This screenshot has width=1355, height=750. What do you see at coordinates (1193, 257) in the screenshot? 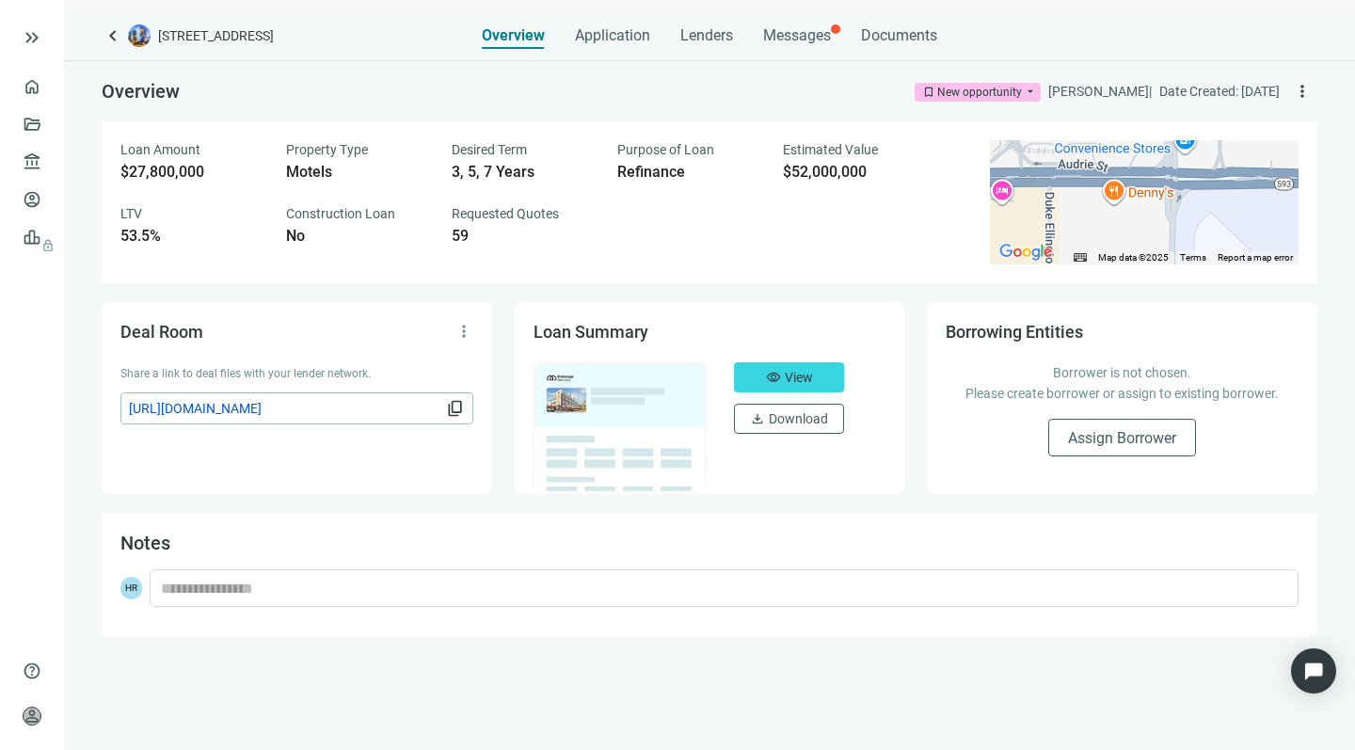
I see `a: Terms (opens in new tab)` at bounding box center [1193, 257].